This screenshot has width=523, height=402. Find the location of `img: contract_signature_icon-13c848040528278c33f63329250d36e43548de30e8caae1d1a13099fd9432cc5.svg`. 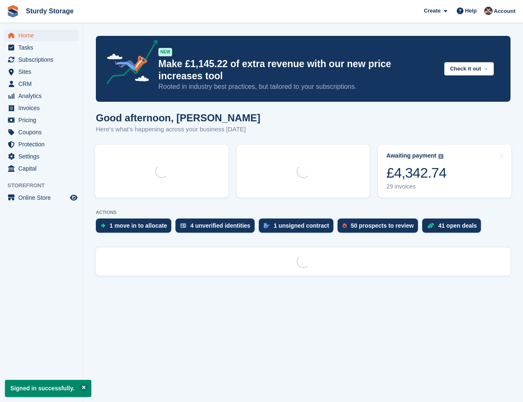

img: contract_signature_icon-13c848040528278c33f63329250d36e43548de30e8caae1d1a13099fd9432cc5.svg is located at coordinates (267, 225).